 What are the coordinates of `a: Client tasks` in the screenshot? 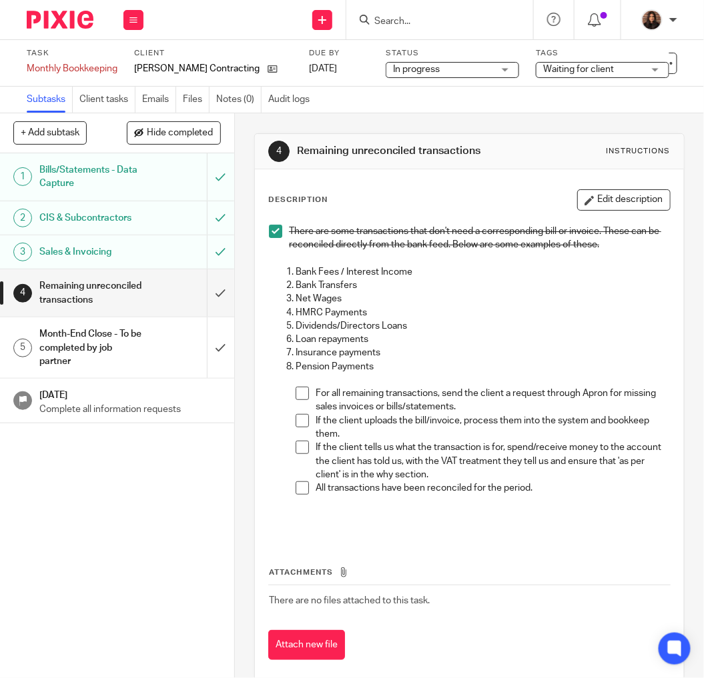 It's located at (107, 99).